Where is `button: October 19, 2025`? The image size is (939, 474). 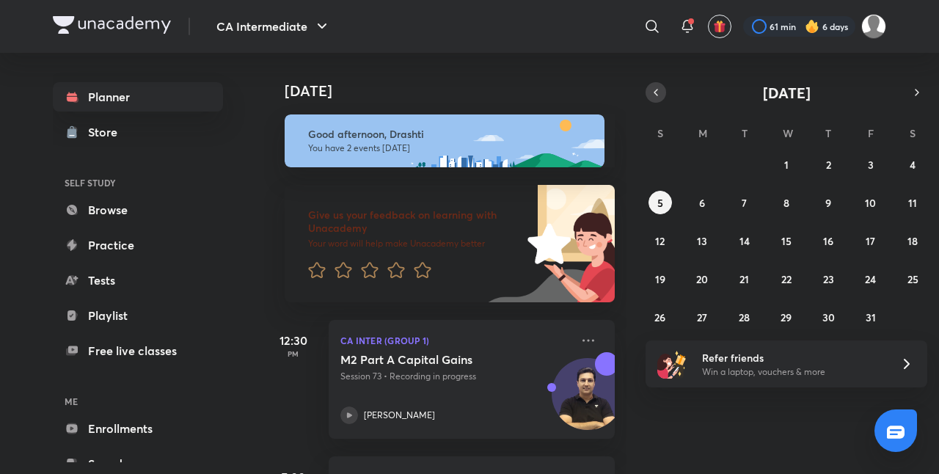
button: October 19, 2025 is located at coordinates (660, 279).